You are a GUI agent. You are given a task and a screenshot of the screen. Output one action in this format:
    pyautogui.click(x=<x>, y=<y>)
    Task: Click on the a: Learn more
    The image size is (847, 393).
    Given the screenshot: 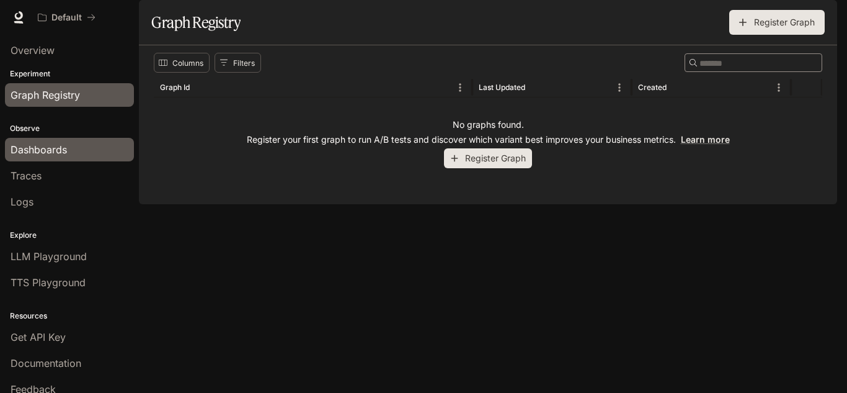 What is the action you would take?
    pyautogui.click(x=705, y=139)
    